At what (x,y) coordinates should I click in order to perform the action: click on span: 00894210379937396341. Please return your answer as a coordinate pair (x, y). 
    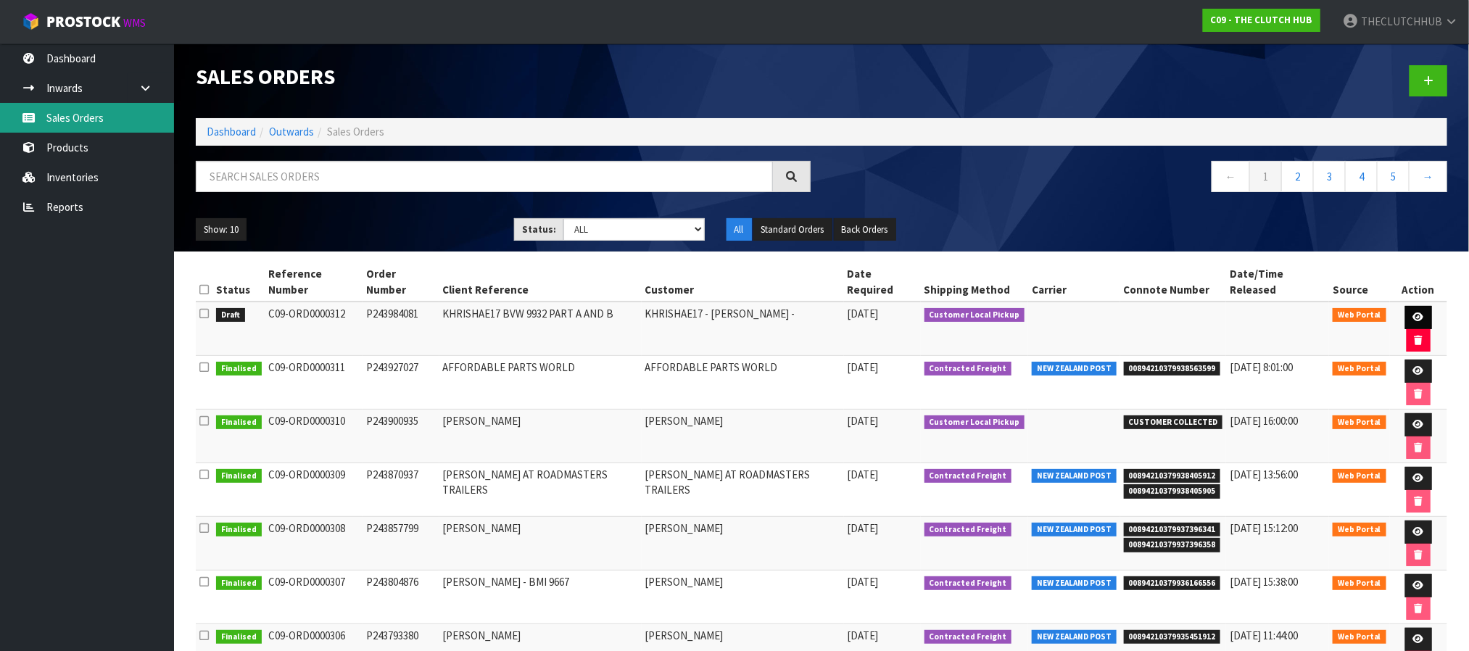
    Looking at the image, I should click on (1172, 530).